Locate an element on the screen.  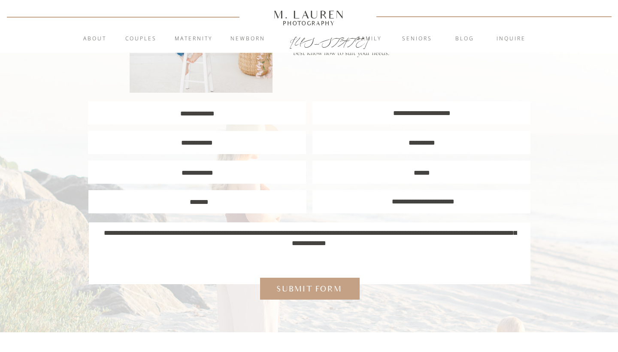
nav: About is located at coordinates (94, 39).